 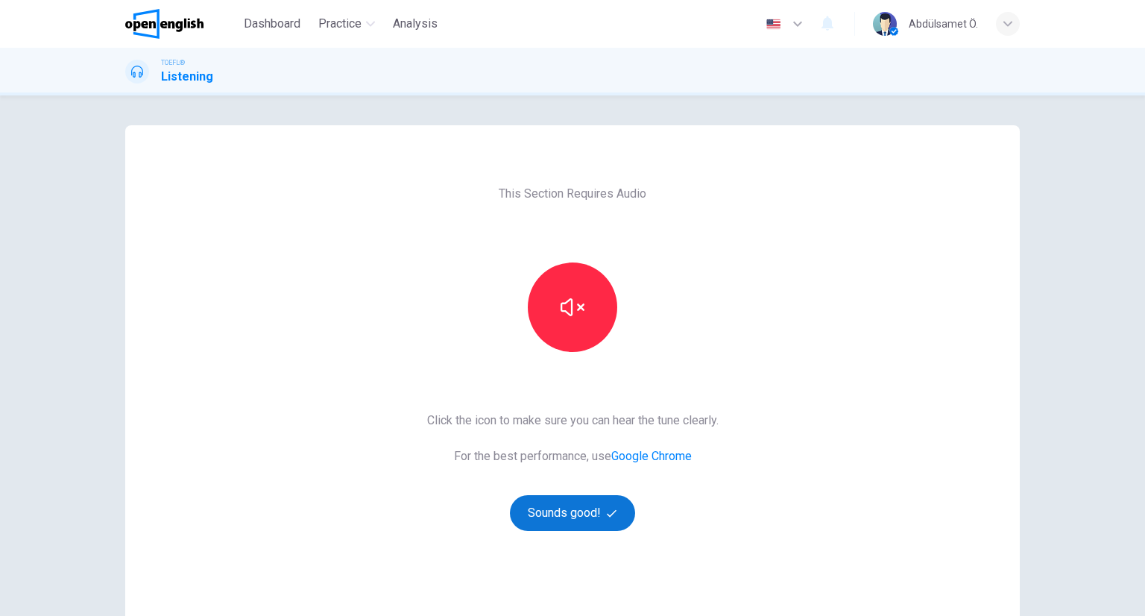 What do you see at coordinates (415, 24) in the screenshot?
I see `a: Analysis` at bounding box center [415, 24].